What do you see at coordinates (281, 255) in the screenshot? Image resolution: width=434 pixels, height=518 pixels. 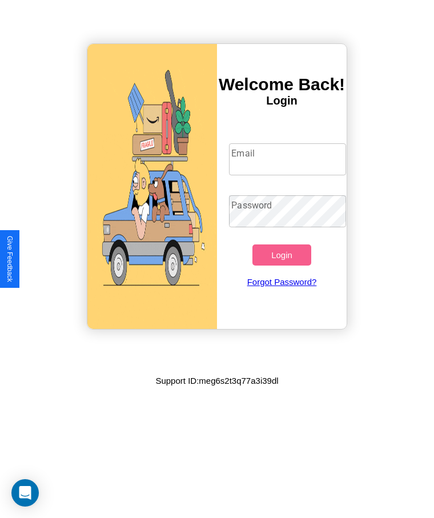 I see `button: Login` at bounding box center [281, 255].